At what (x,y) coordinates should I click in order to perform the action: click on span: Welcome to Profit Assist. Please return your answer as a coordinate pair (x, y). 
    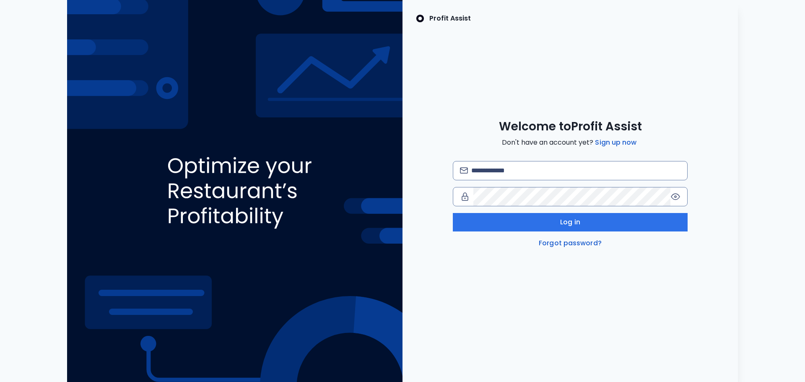
    Looking at the image, I should click on (570, 127).